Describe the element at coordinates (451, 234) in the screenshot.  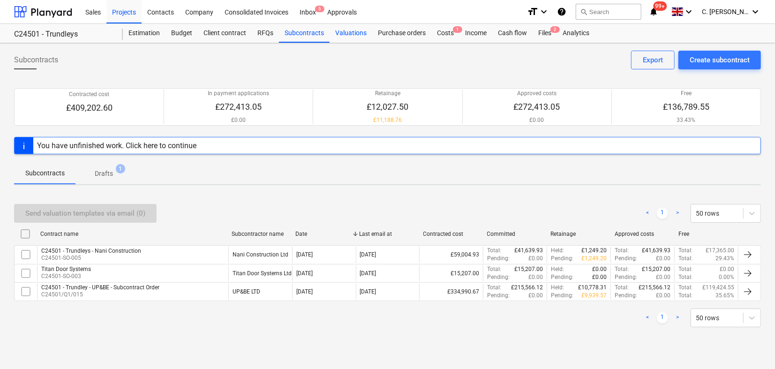
I see `div: Contracted cost` at that location.